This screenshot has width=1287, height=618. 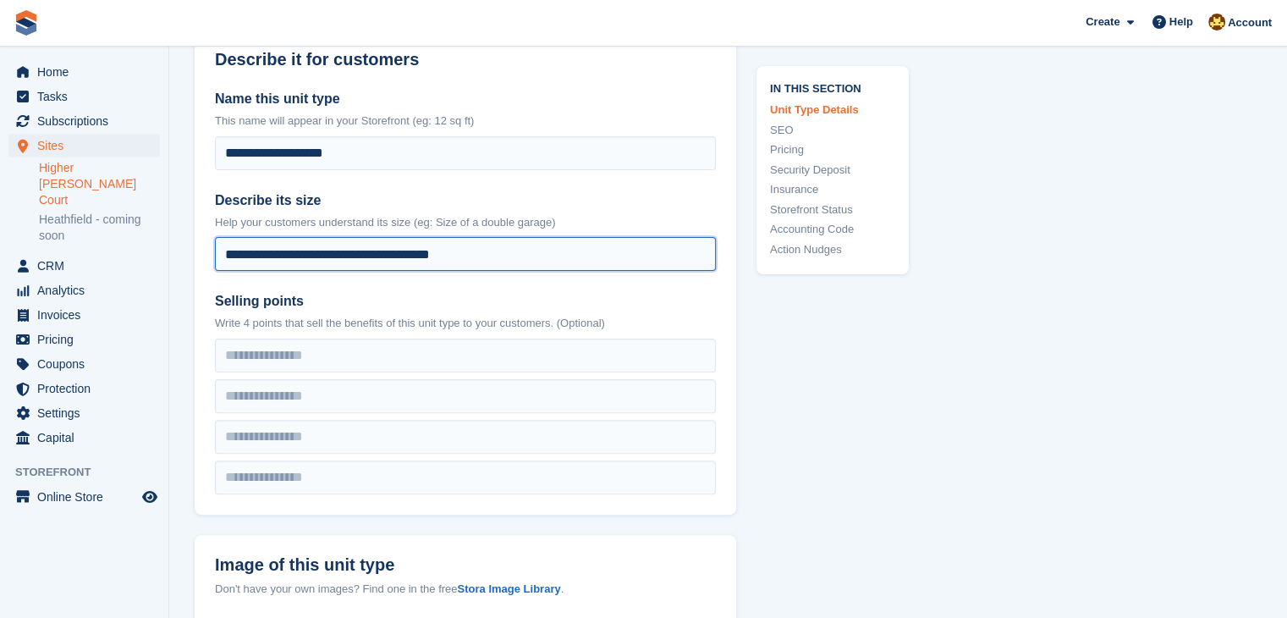 I want to click on span: Account, so click(x=1250, y=23).